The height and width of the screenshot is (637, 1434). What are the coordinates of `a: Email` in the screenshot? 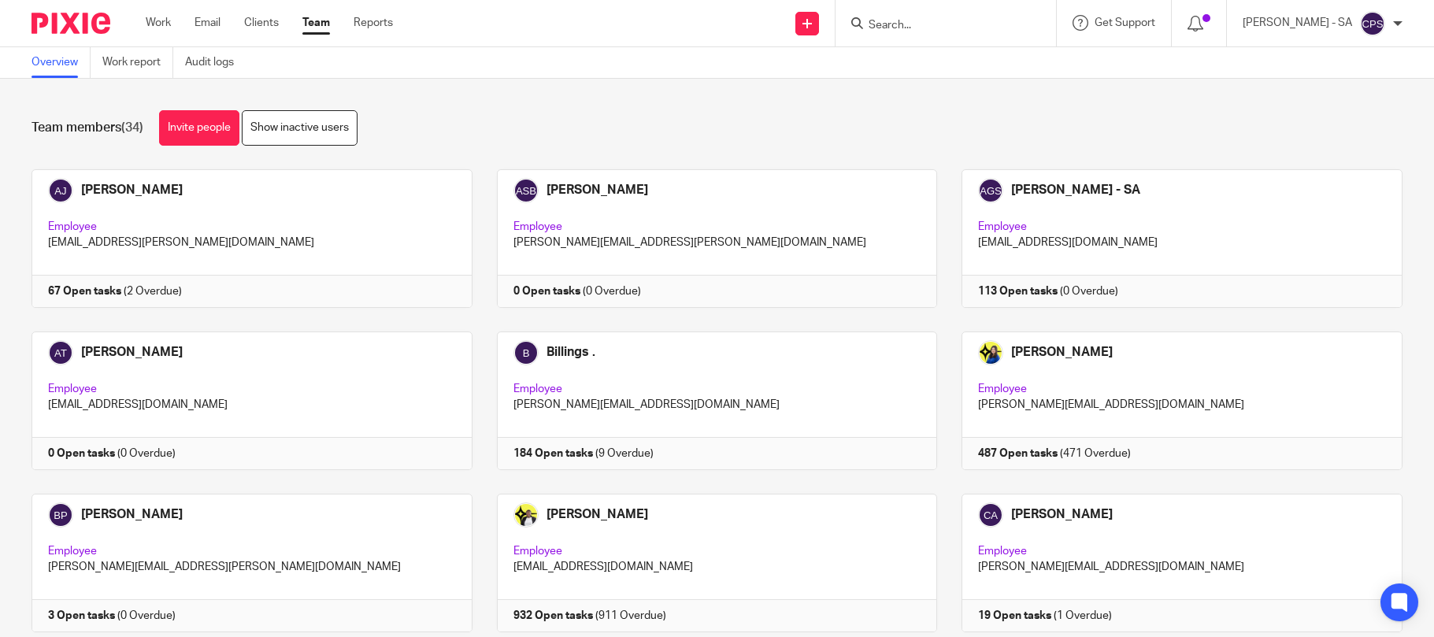 It's located at (207, 23).